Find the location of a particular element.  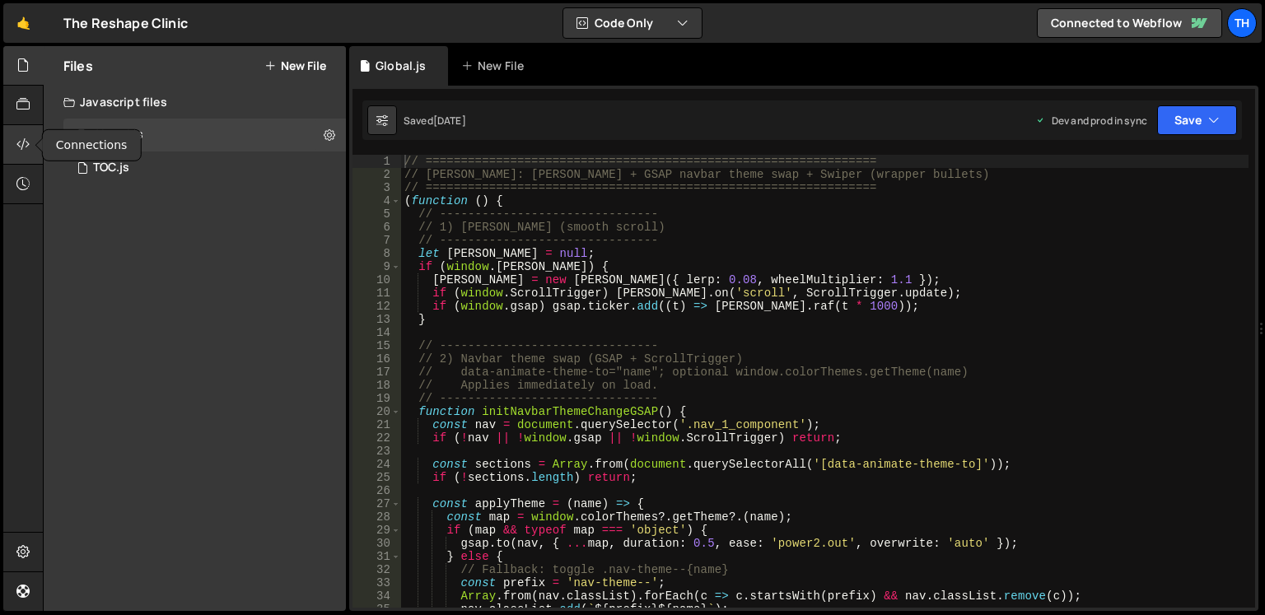

button: Save is located at coordinates (1196, 120).